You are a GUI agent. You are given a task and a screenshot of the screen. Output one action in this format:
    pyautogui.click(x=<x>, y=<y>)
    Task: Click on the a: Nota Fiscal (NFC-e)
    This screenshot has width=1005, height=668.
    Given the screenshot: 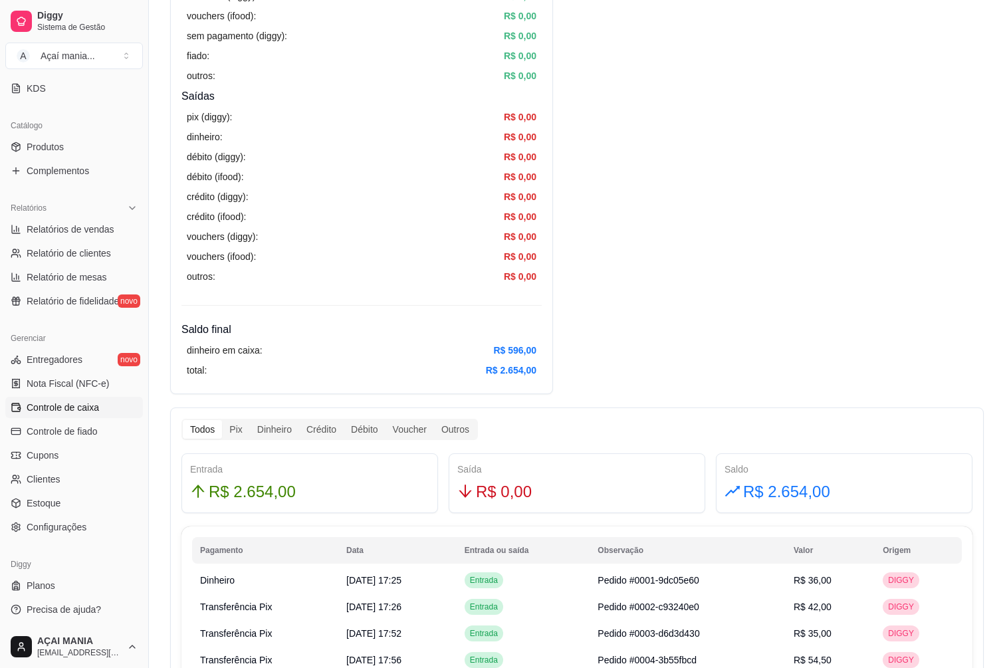 What is the action you would take?
    pyautogui.click(x=74, y=384)
    